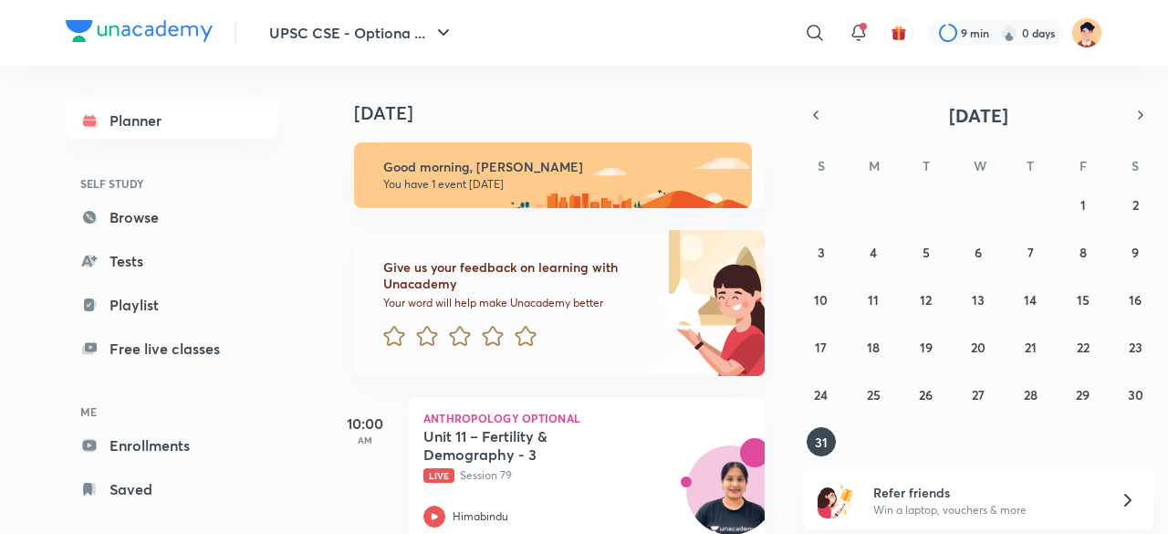 This screenshot has width=1168, height=534. Describe the element at coordinates (1083, 347) in the screenshot. I see `abbr: August 22, 2025` at that location.